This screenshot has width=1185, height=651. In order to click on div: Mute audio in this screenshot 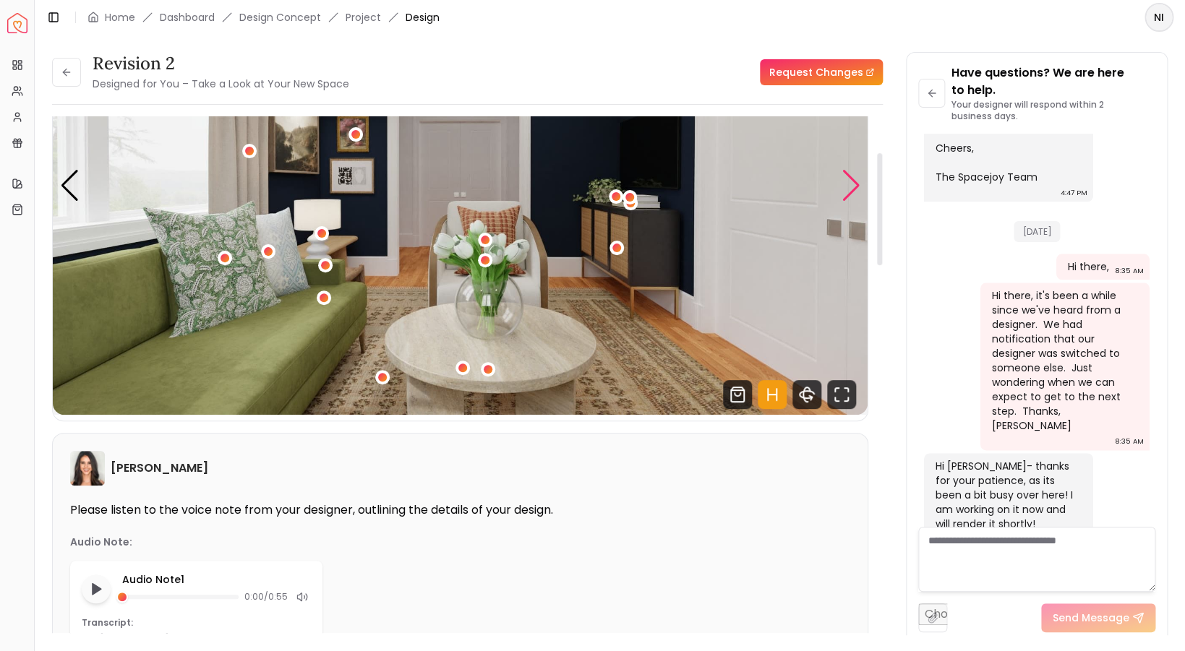, I will do `click(302, 597)`.